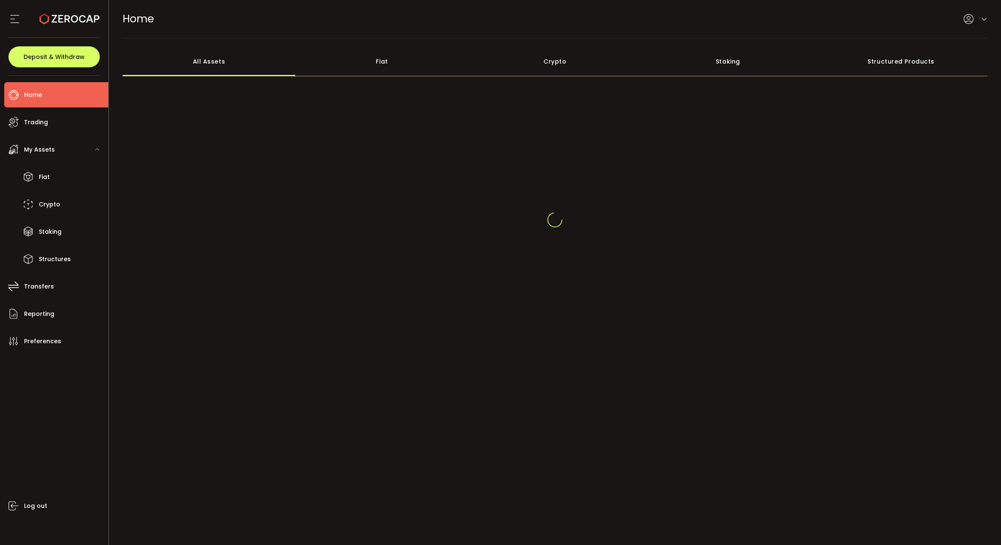 The image size is (1001, 545). Describe the element at coordinates (35, 506) in the screenshot. I see `span: Log out` at that location.